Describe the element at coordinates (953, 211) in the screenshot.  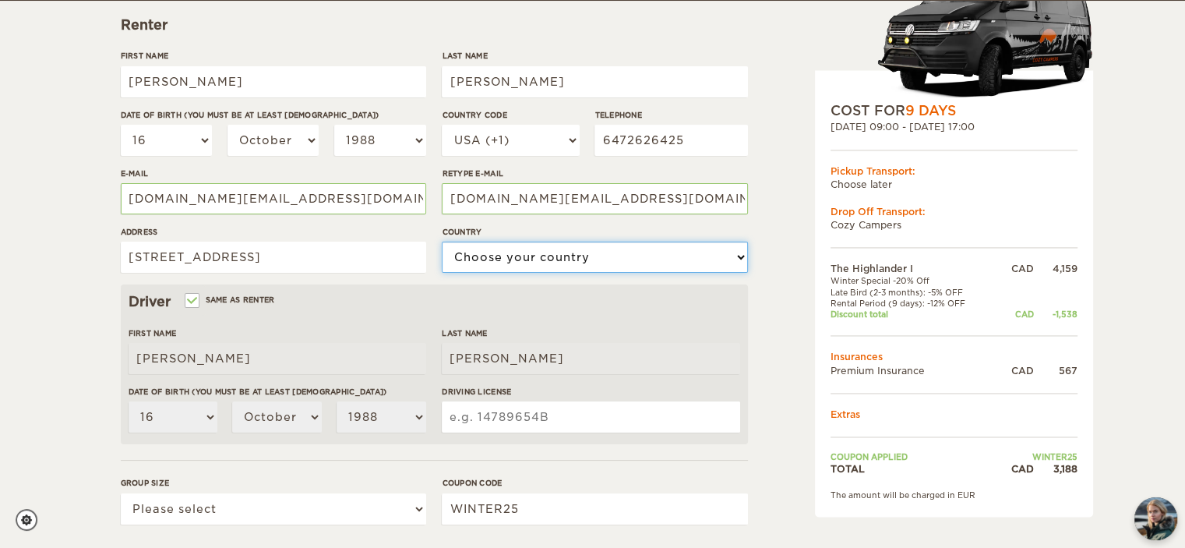
I see `div: Drop Off Transport:` at that location.